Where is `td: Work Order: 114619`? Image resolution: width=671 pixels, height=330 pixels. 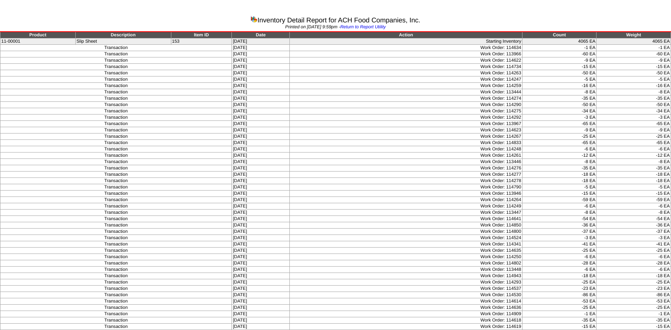 td: Work Order: 114619 is located at coordinates (406, 327).